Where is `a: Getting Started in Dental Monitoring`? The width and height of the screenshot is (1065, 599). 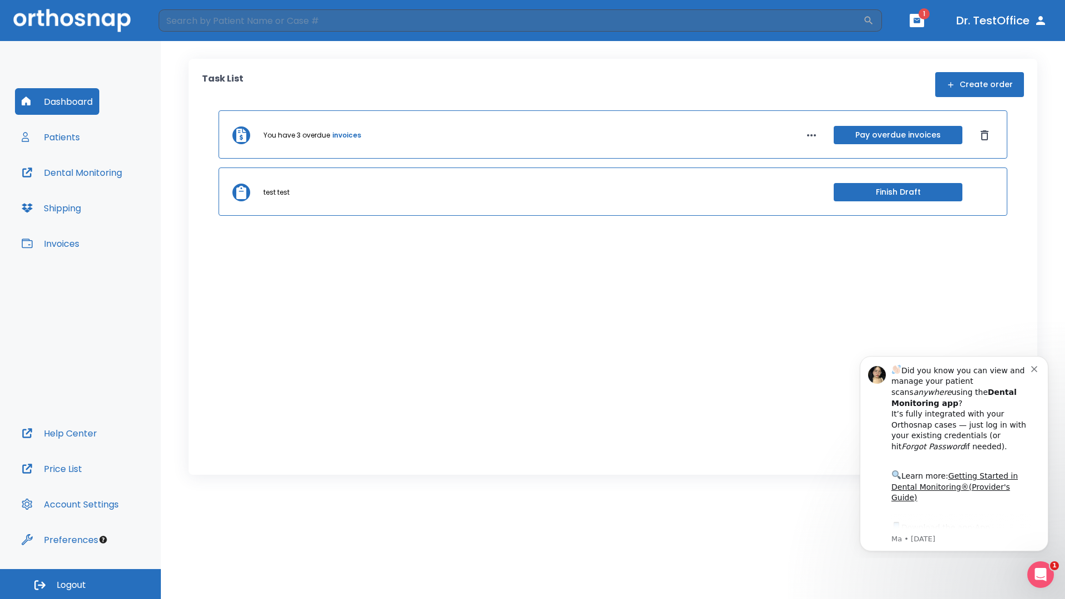 a: Getting Started in Dental Monitoring is located at coordinates (111, 135).